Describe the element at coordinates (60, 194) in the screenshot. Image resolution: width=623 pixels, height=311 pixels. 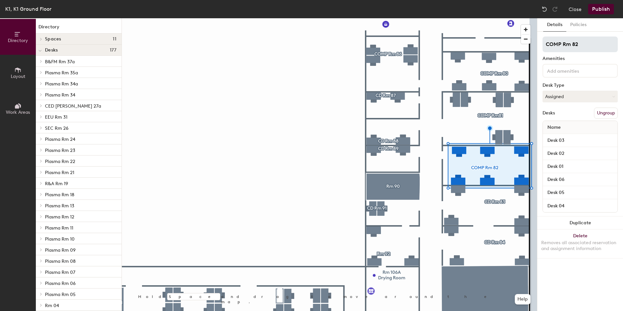
I see `span: Plasma Rm 18` at that location.